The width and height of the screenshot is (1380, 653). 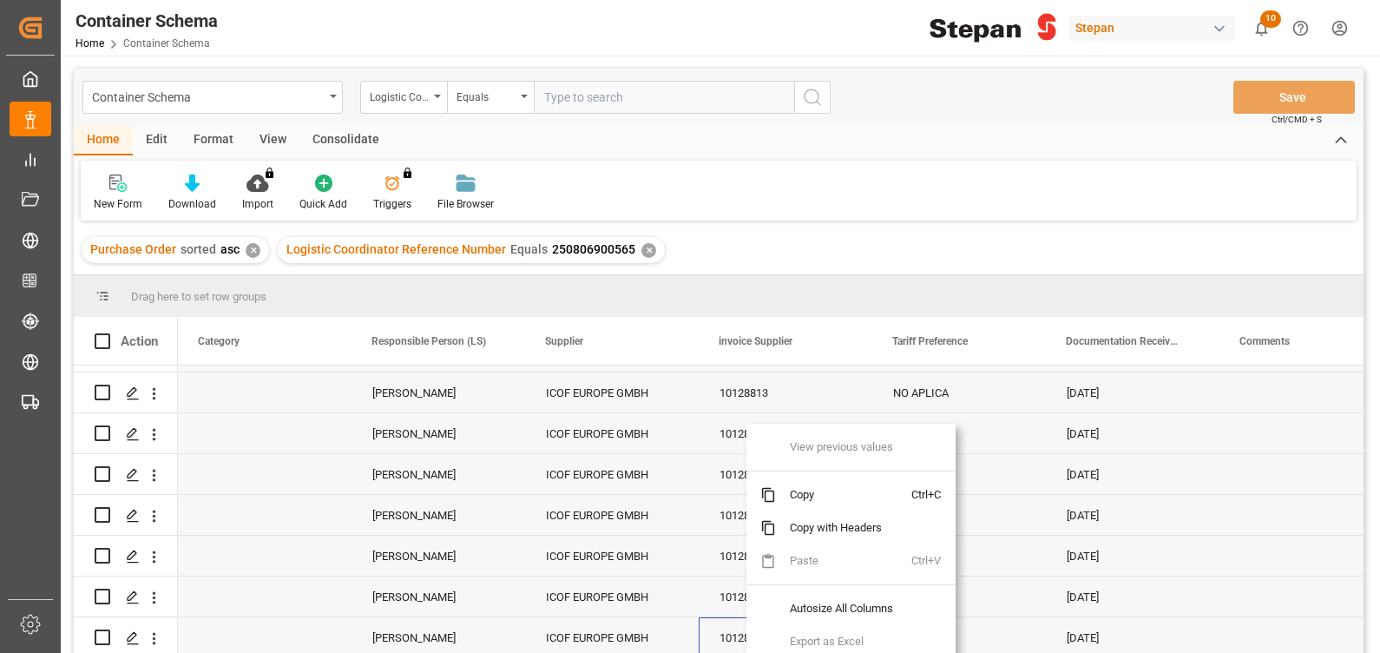 I want to click on button: Save, so click(x=1294, y=97).